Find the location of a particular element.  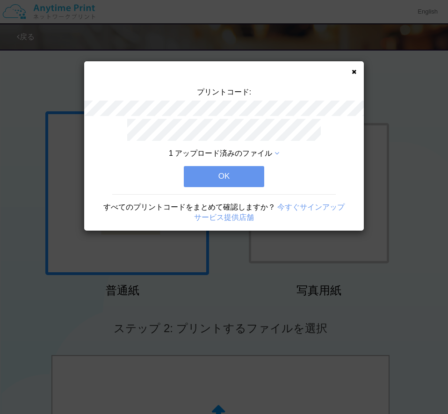

span: プリントコード: is located at coordinates (224, 92).